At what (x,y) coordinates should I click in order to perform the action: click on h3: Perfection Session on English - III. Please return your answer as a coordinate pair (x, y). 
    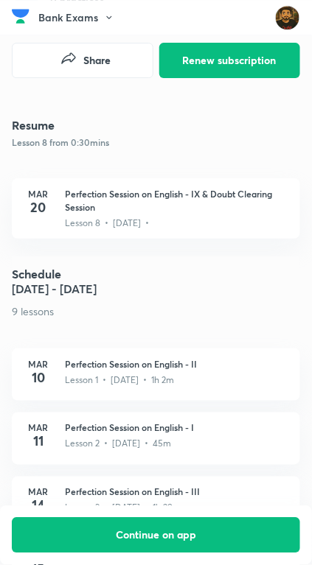
    Looking at the image, I should click on (176, 492).